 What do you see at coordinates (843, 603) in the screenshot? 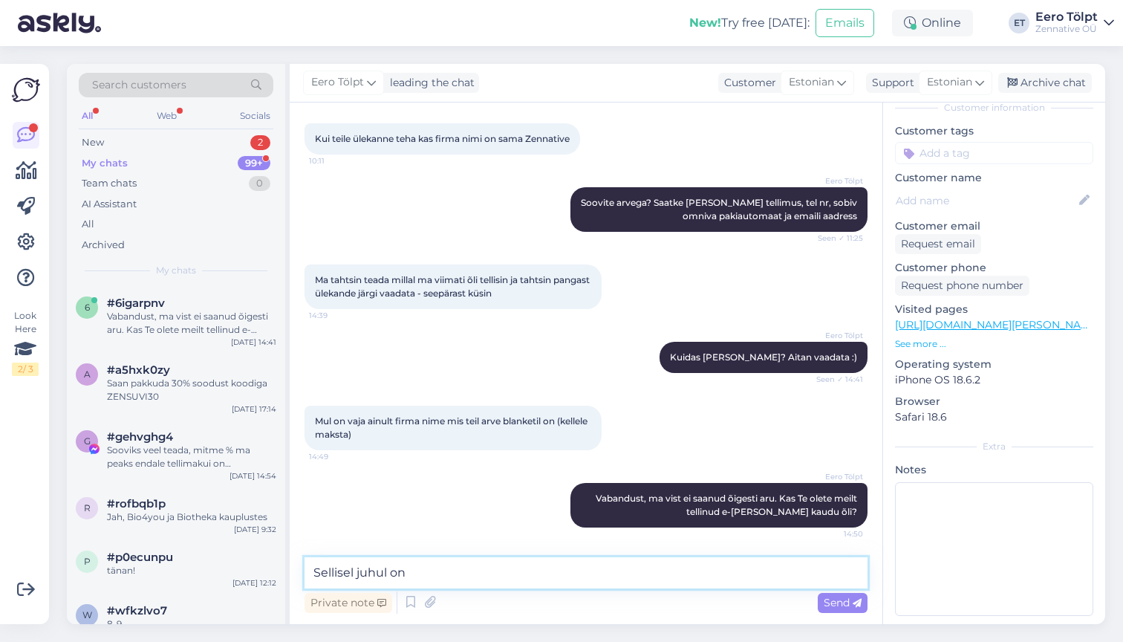
I see `span: Send` at bounding box center [843, 603].